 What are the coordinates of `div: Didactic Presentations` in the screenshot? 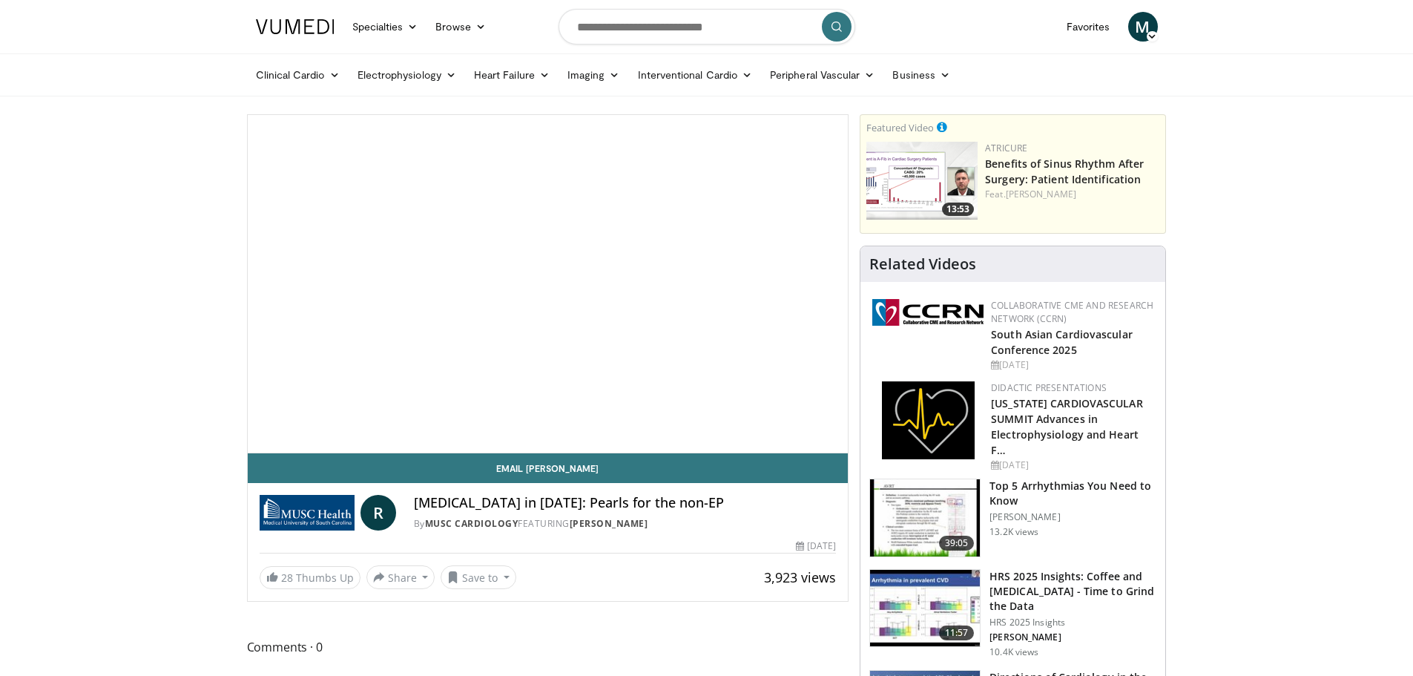 It's located at (1072, 388).